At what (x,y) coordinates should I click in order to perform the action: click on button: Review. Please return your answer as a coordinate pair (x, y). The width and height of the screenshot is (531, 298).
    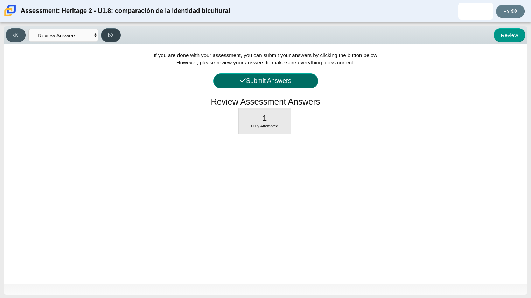
    Looking at the image, I should click on (509, 35).